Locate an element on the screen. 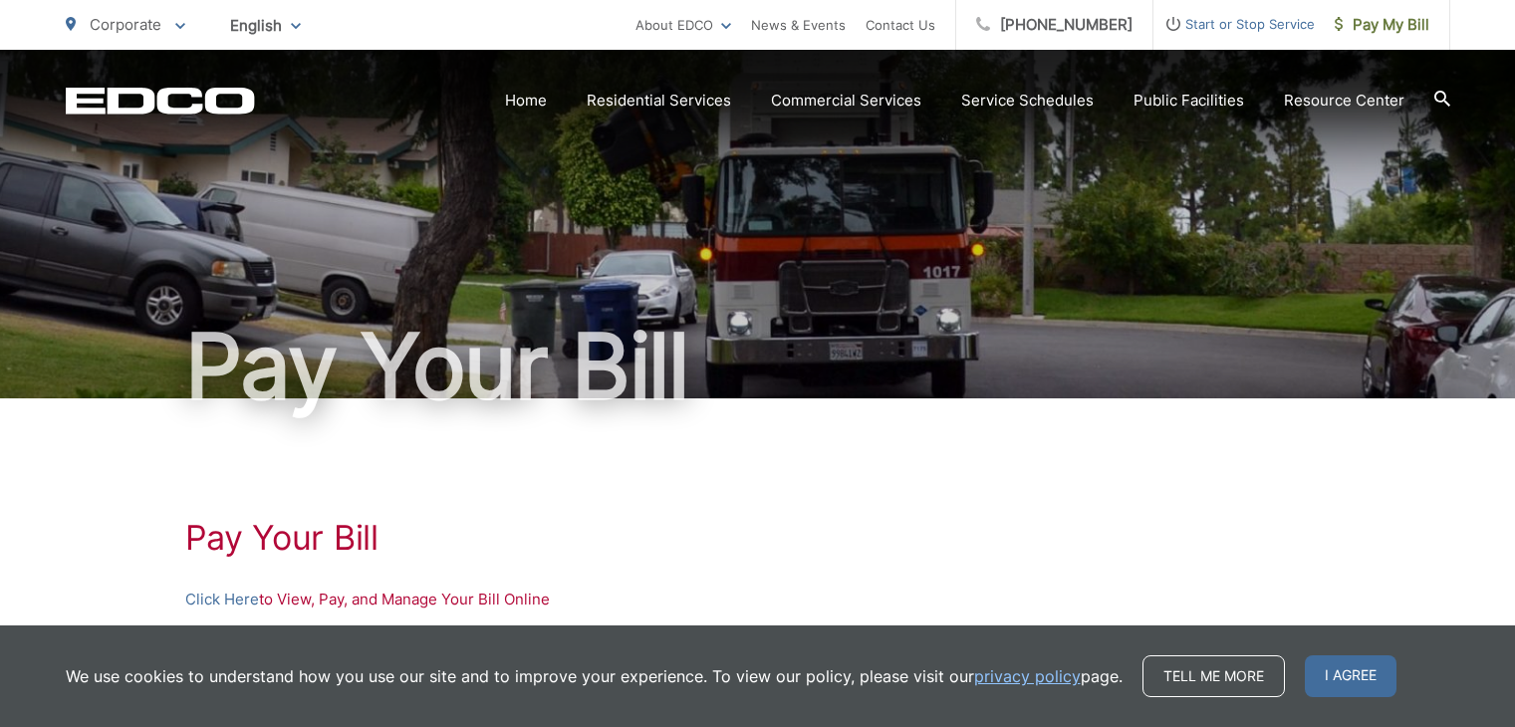  a: privacy policy is located at coordinates (1027, 676).